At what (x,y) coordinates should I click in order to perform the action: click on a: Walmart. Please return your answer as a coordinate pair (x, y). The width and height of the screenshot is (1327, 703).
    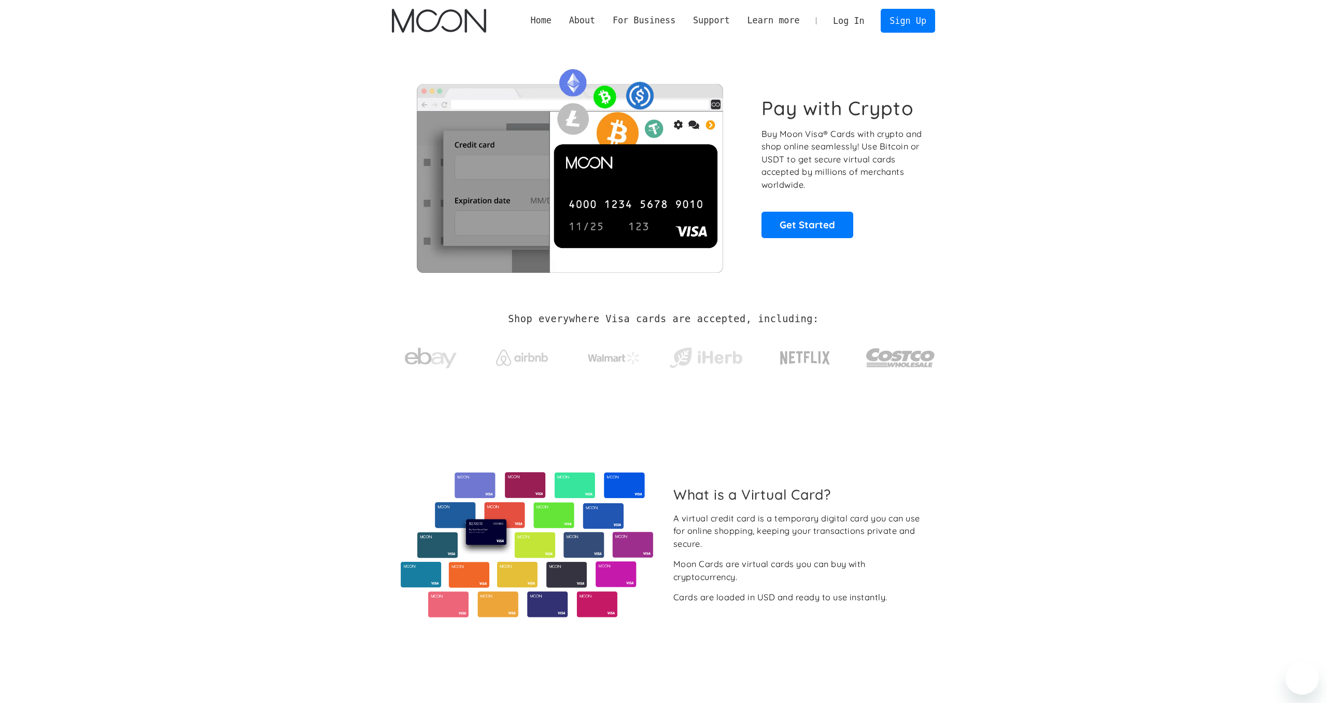
    Looking at the image, I should click on (614, 355).